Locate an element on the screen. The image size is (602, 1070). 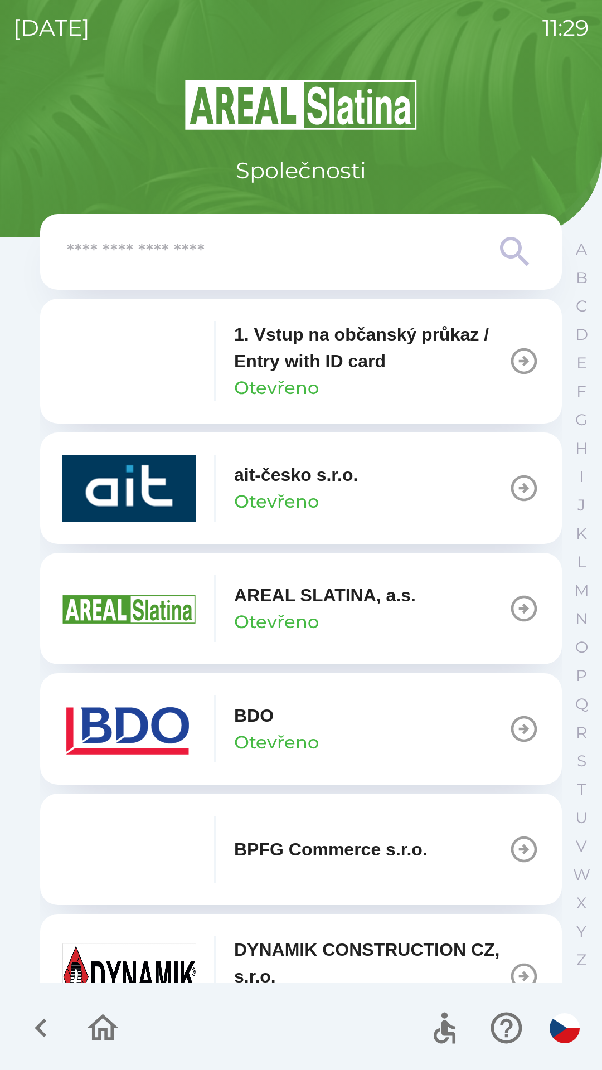
p: X is located at coordinates (581, 903).